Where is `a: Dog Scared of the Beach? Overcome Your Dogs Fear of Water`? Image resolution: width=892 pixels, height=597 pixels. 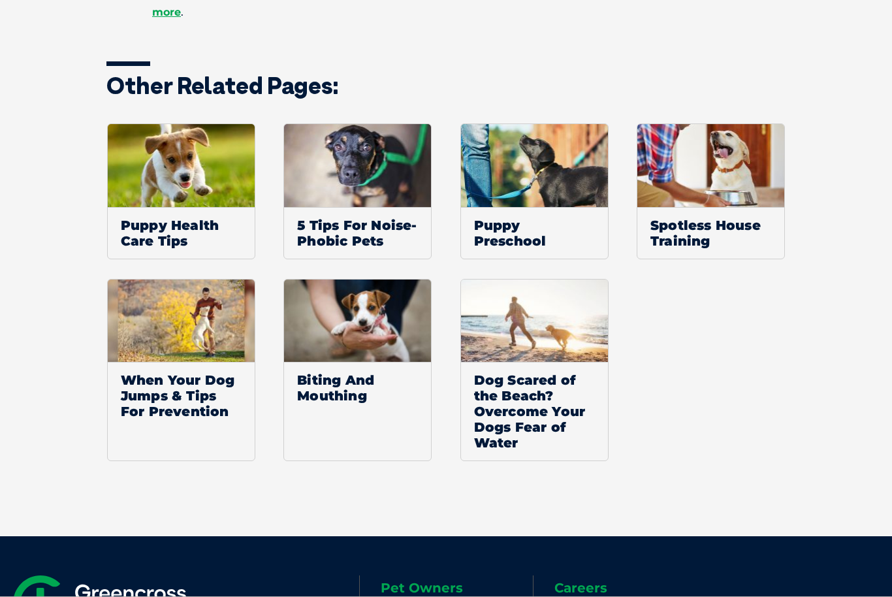
a: Dog Scared of the Beach? Overcome Your Dogs Fear of Water is located at coordinates (534, 370).